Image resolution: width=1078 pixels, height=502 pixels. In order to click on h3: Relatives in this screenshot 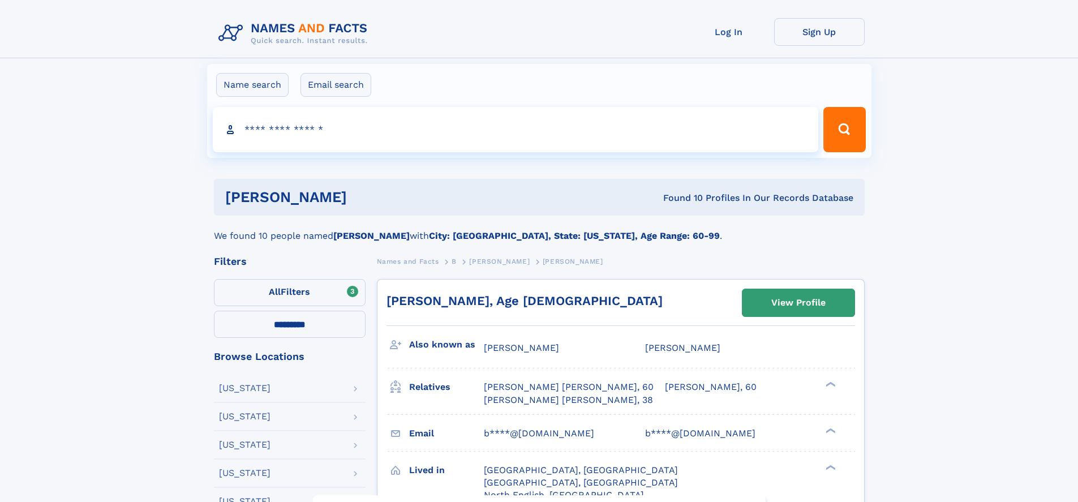, I will do `click(446, 387)`.